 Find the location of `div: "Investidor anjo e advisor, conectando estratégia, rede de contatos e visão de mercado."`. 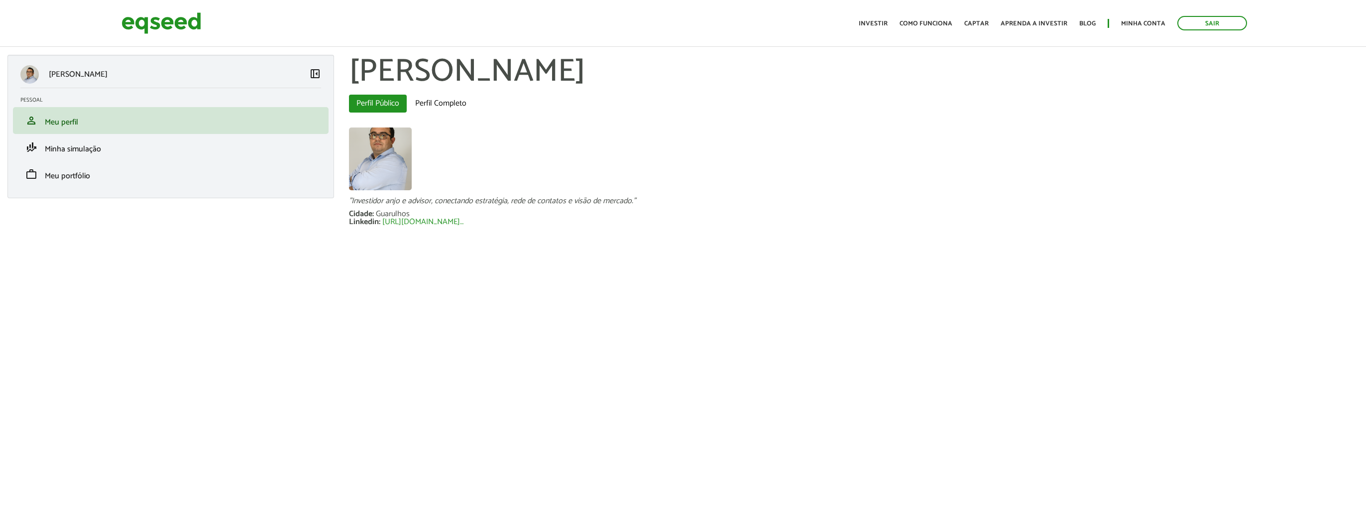

div: "Investidor anjo e advisor, conectando estratégia, rede de contatos e visão de mercado." is located at coordinates (854, 201).